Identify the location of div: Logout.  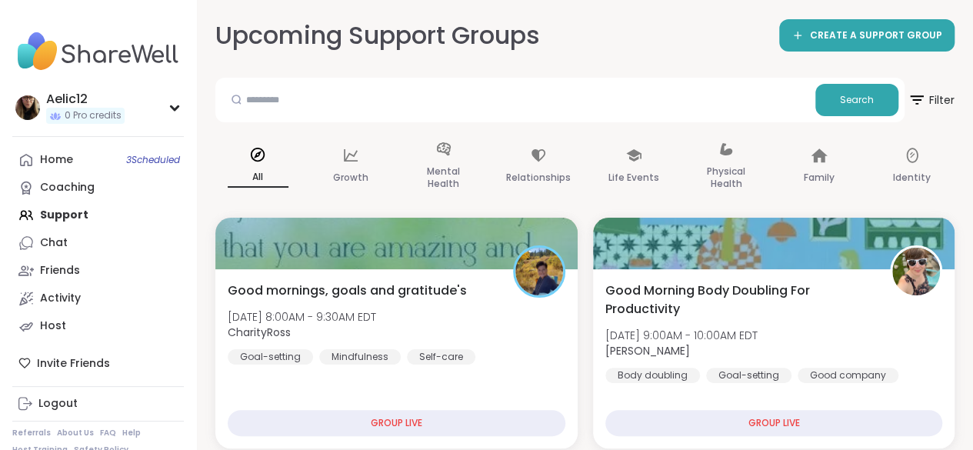
(58, 404).